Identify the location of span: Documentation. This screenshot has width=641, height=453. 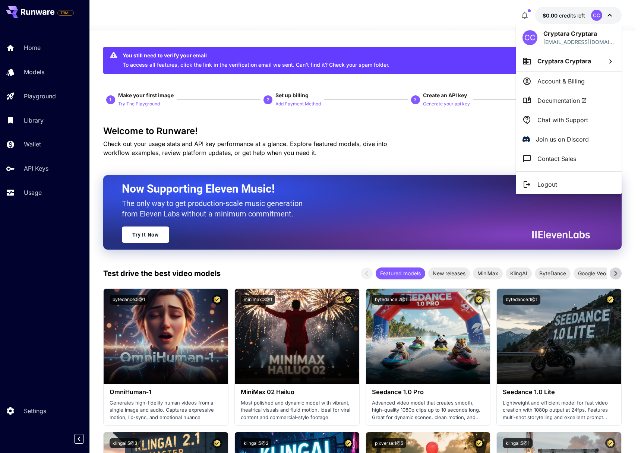
(562, 101).